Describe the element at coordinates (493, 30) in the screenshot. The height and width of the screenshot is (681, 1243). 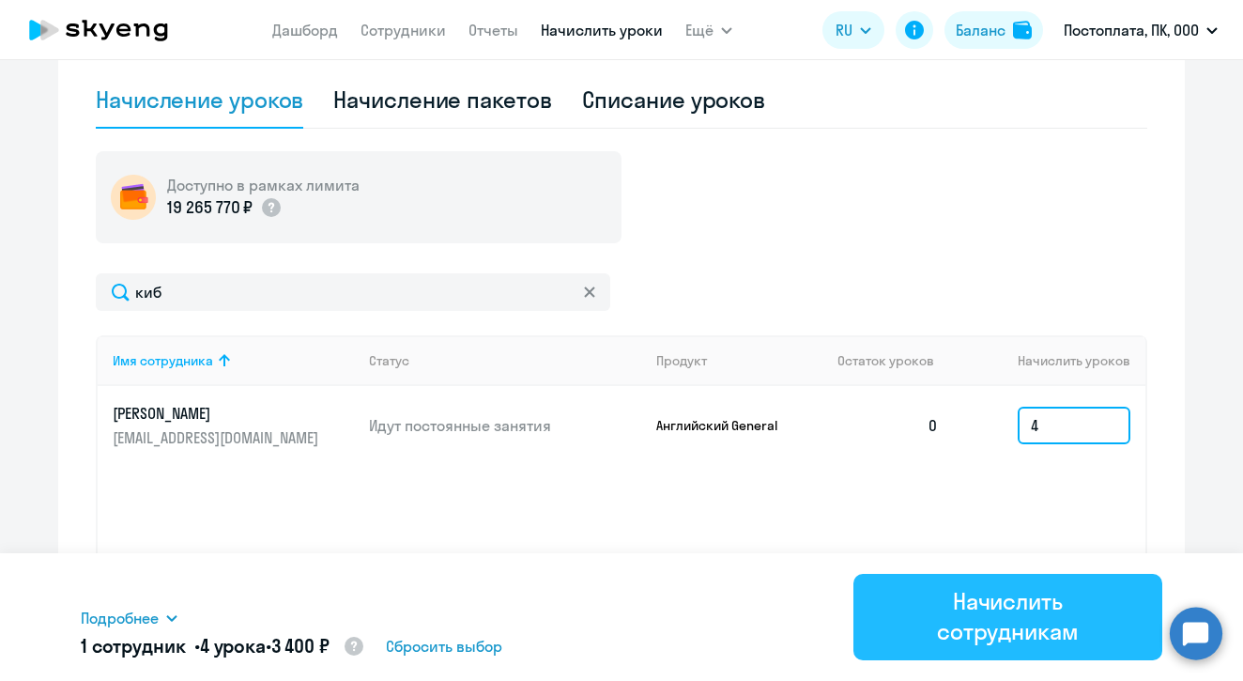
I see `a: Отчеты` at that location.